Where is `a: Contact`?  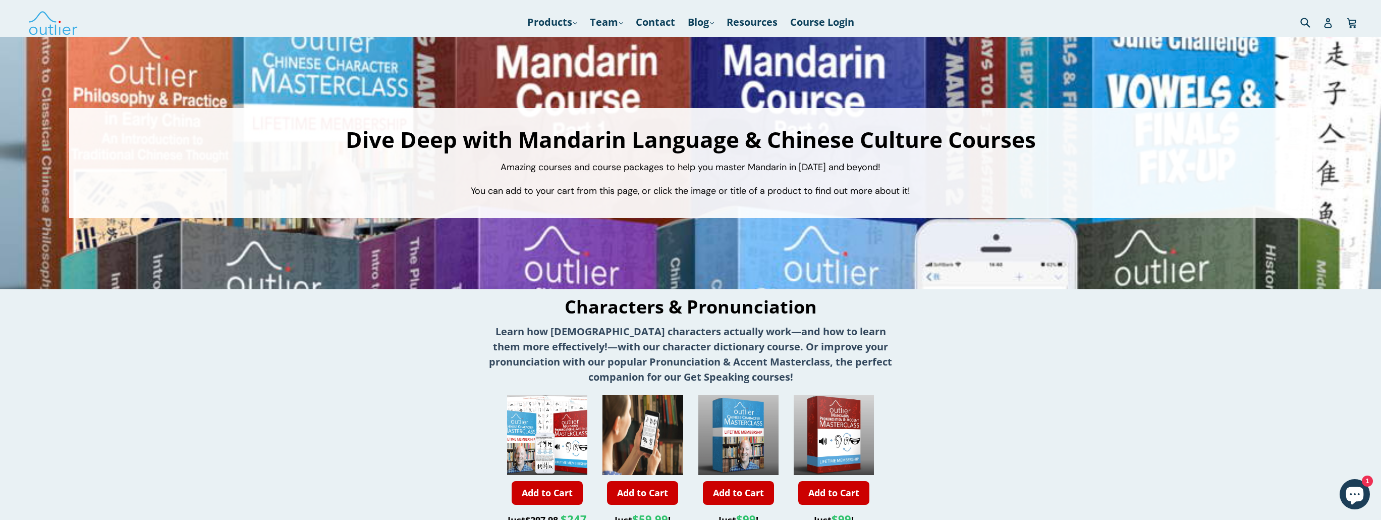 a: Contact is located at coordinates (655, 22).